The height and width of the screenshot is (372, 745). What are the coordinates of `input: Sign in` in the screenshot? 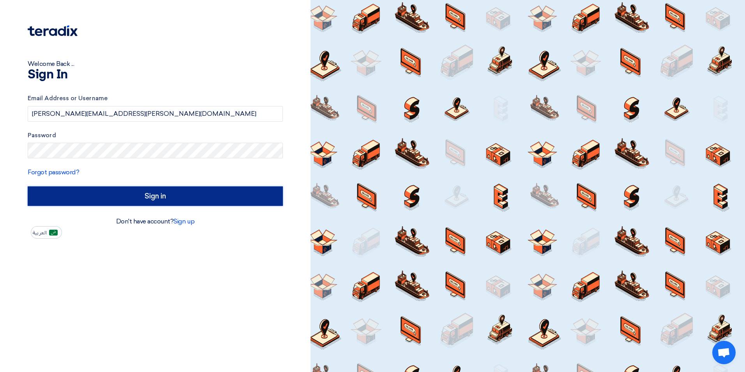 It's located at (155, 196).